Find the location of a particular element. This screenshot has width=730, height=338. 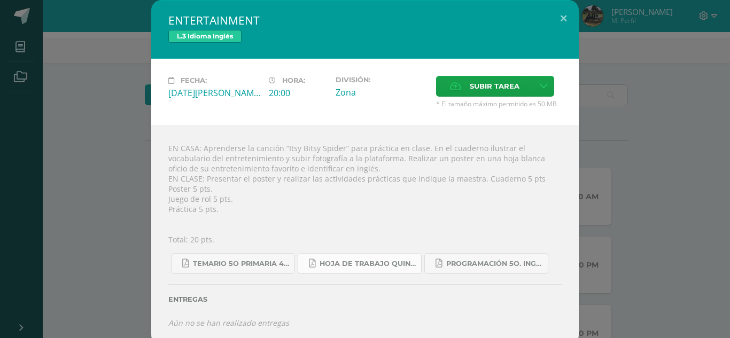

span: * El tamaño máximo permitido es 50 MB is located at coordinates (499, 104).